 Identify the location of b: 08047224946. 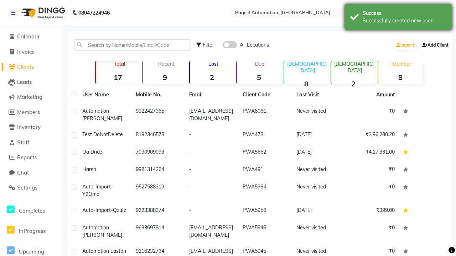
(94, 13).